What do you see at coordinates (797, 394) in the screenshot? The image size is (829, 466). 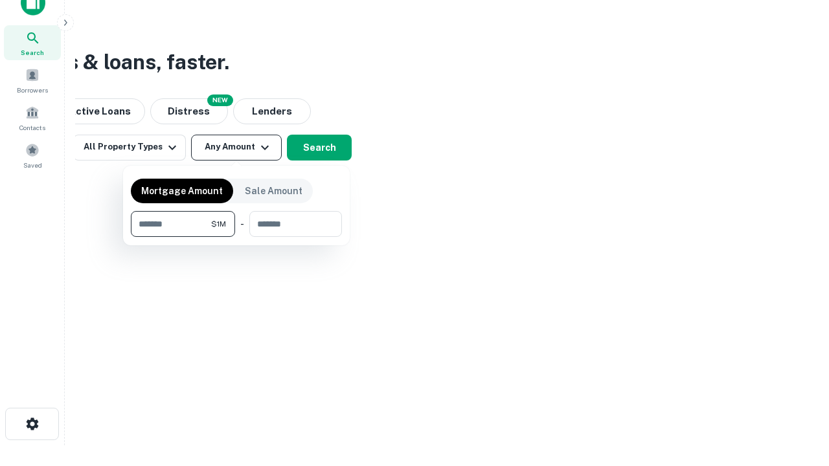 I see `div: Chat Widget` at bounding box center [797, 394].